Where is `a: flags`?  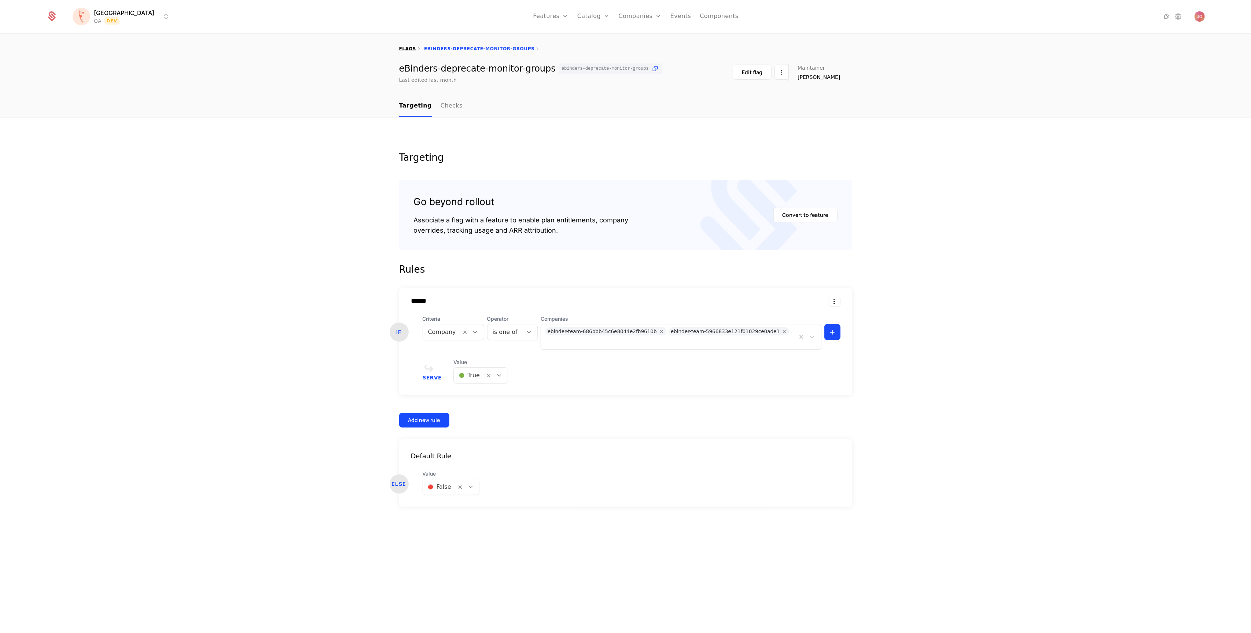
a: flags is located at coordinates (408, 49).